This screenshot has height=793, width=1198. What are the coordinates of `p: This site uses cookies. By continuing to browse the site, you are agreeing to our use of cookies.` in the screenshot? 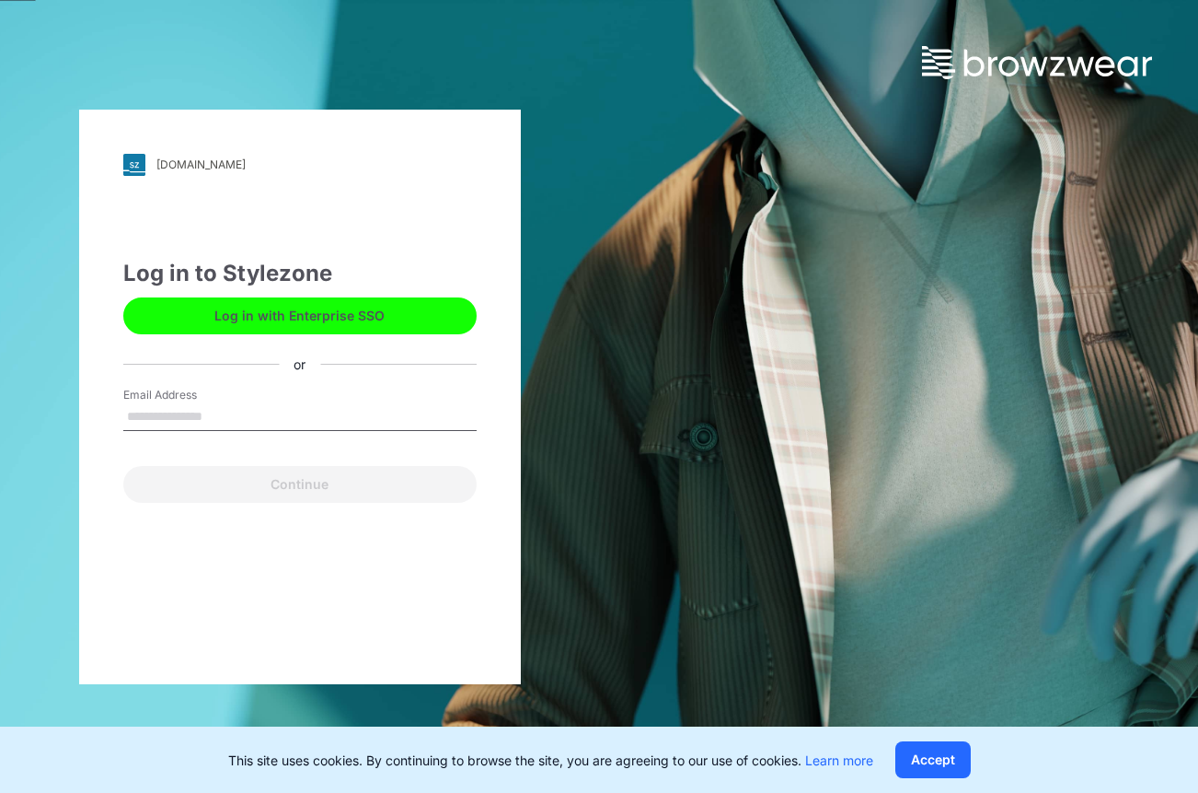 It's located at (550, 759).